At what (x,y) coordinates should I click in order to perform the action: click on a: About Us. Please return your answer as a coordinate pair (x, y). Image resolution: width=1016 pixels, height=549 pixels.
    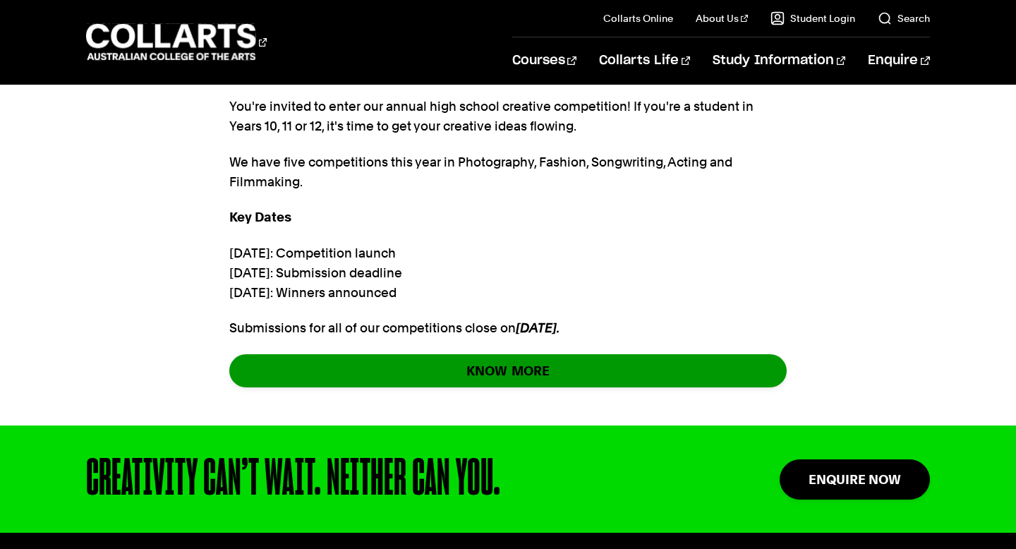
    Looking at the image, I should click on (722, 18).